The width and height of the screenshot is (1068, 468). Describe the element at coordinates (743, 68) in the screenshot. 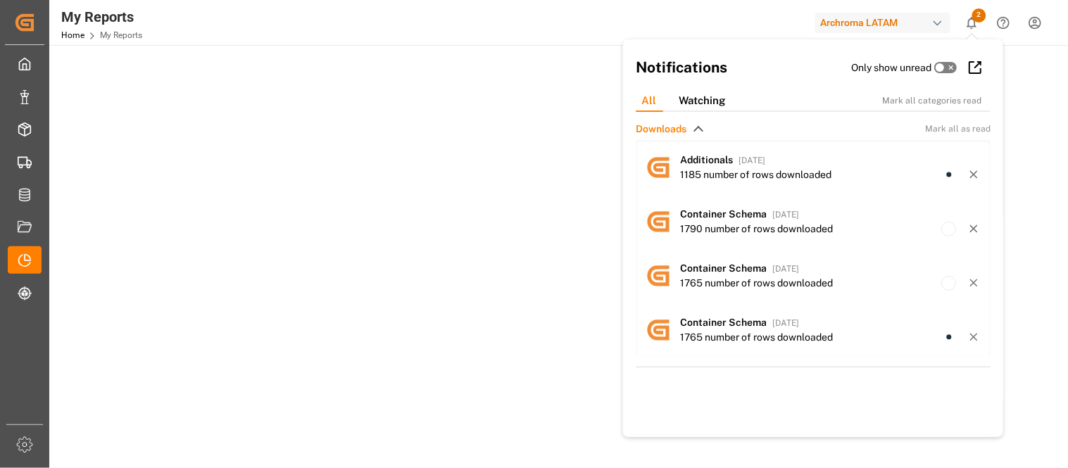

I see `h2: Notifications` at that location.